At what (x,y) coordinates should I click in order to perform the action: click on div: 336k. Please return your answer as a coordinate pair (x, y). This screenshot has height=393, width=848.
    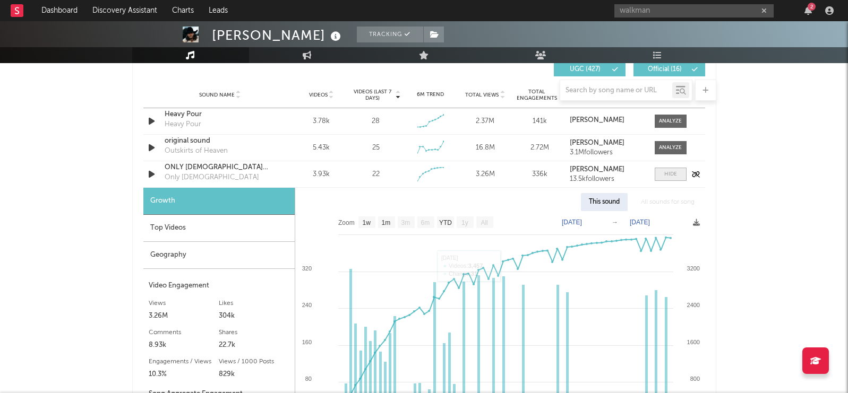
    Looking at the image, I should click on (539, 175).